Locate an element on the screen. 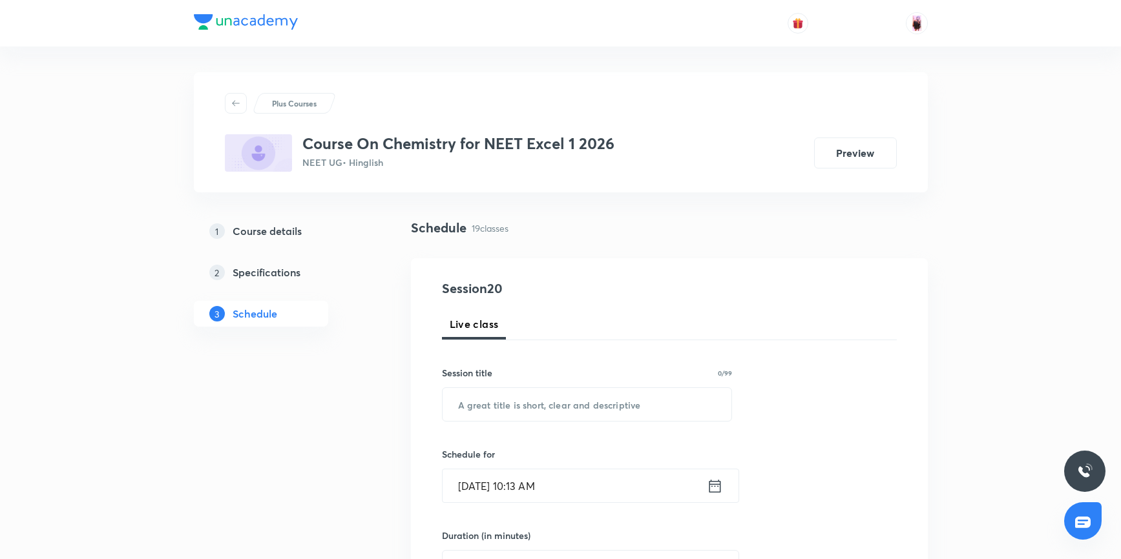 The height and width of the screenshot is (559, 1121). h4: Schedule is located at coordinates (439, 228).